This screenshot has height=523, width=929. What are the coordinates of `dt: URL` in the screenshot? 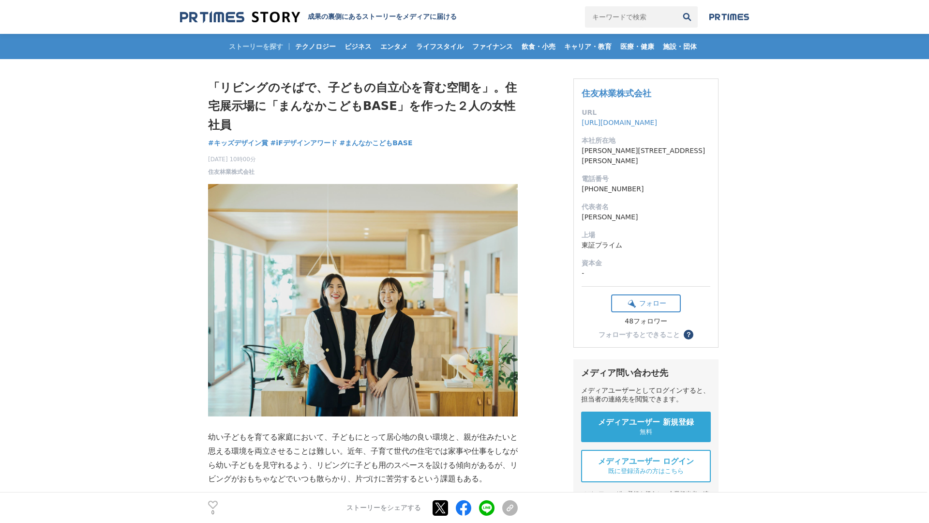 It's located at (646, 112).